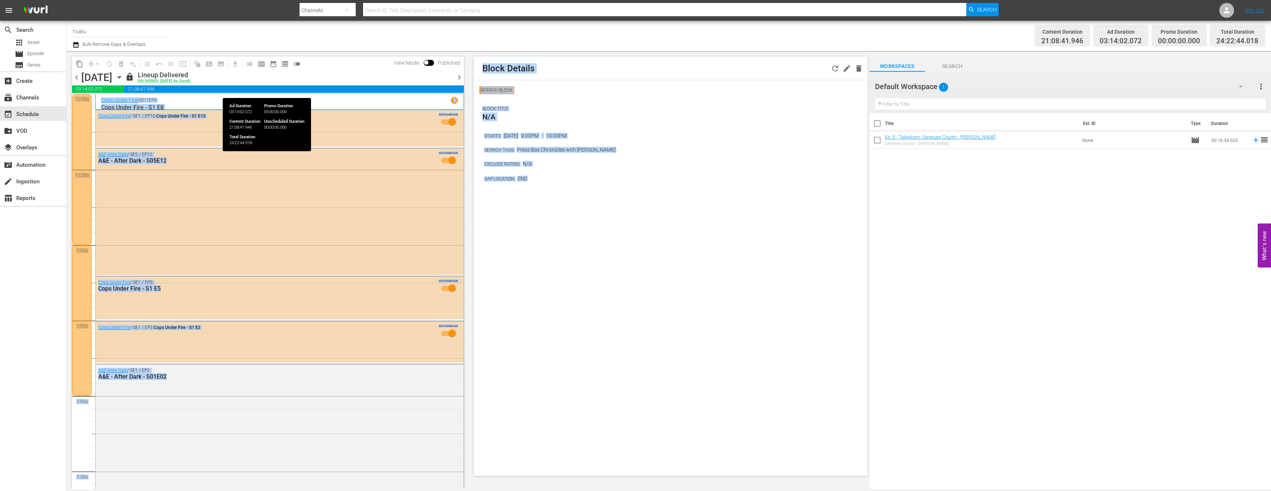 The height and width of the screenshot is (491, 1271). Describe the element at coordinates (234, 64) in the screenshot. I see `span: Download as CSV` at that location.